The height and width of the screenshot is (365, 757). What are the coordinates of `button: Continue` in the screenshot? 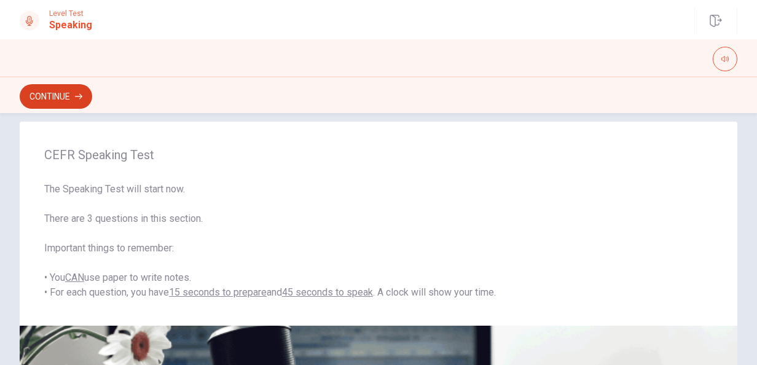 It's located at (56, 96).